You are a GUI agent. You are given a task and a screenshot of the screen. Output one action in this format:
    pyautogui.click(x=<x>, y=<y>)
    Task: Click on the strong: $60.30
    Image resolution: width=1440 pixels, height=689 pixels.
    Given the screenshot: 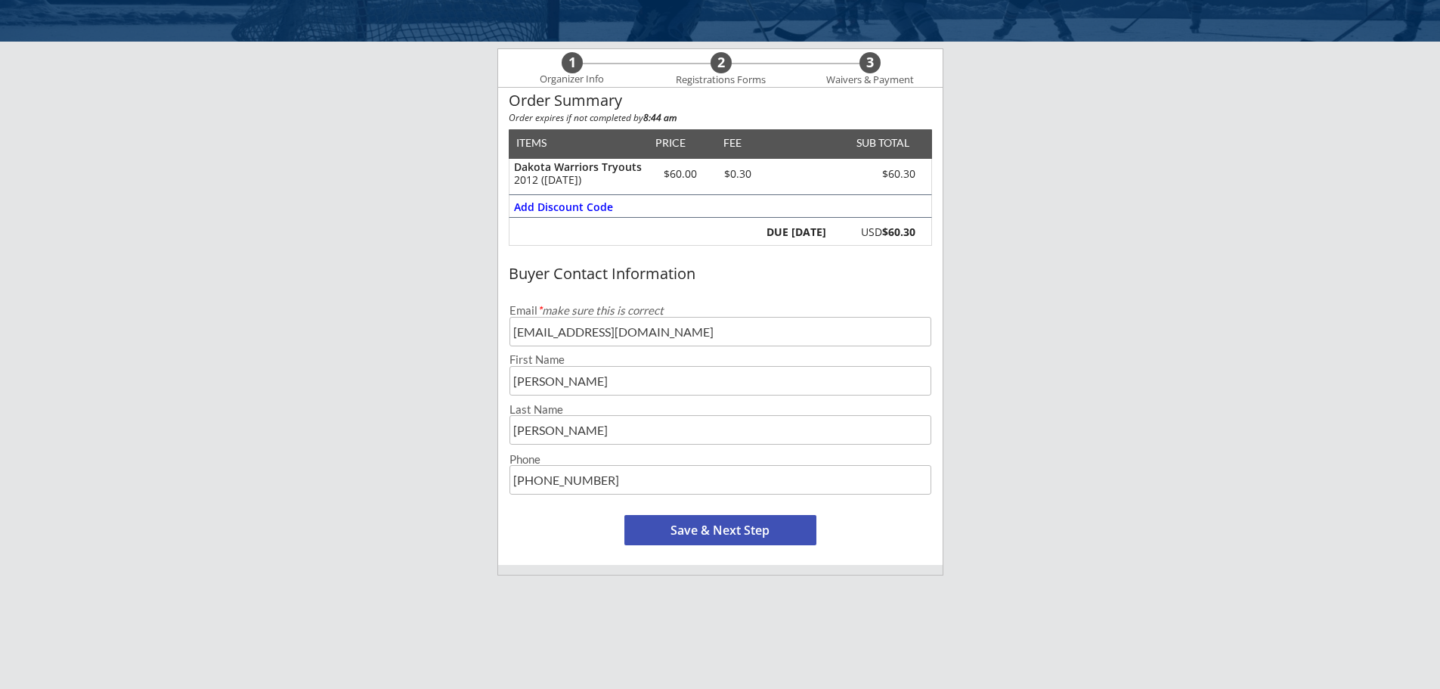 What is the action you would take?
    pyautogui.click(x=899, y=231)
    